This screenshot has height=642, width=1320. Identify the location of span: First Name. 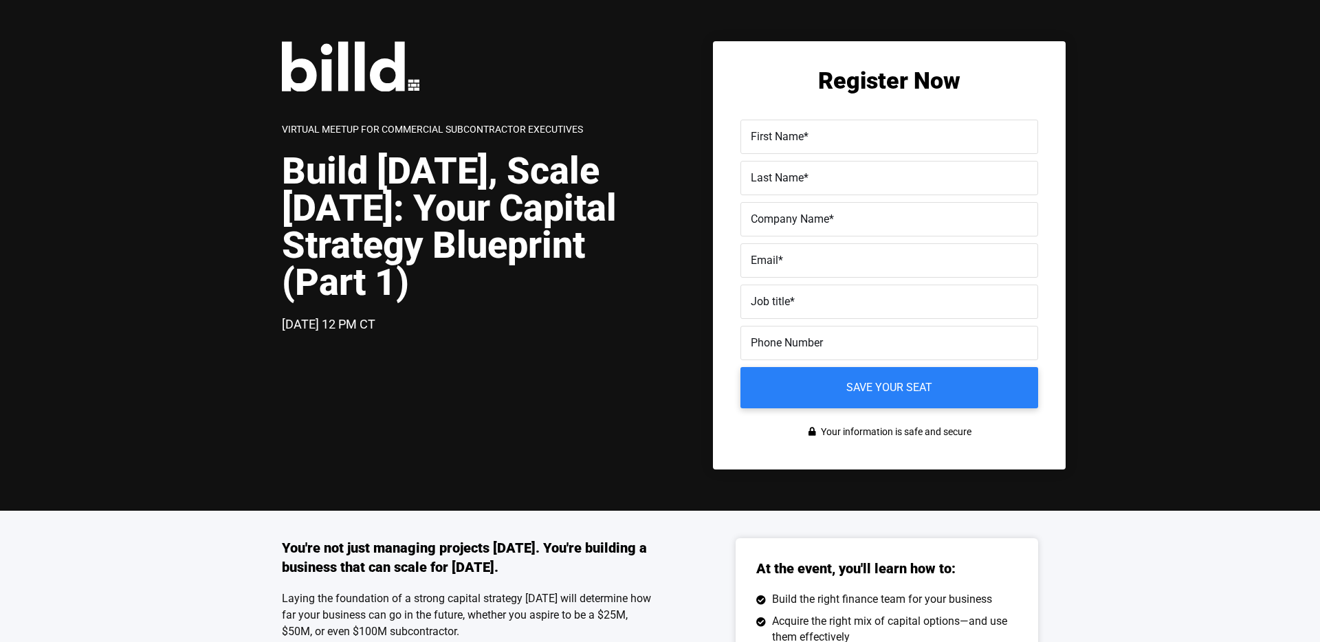
(777, 136).